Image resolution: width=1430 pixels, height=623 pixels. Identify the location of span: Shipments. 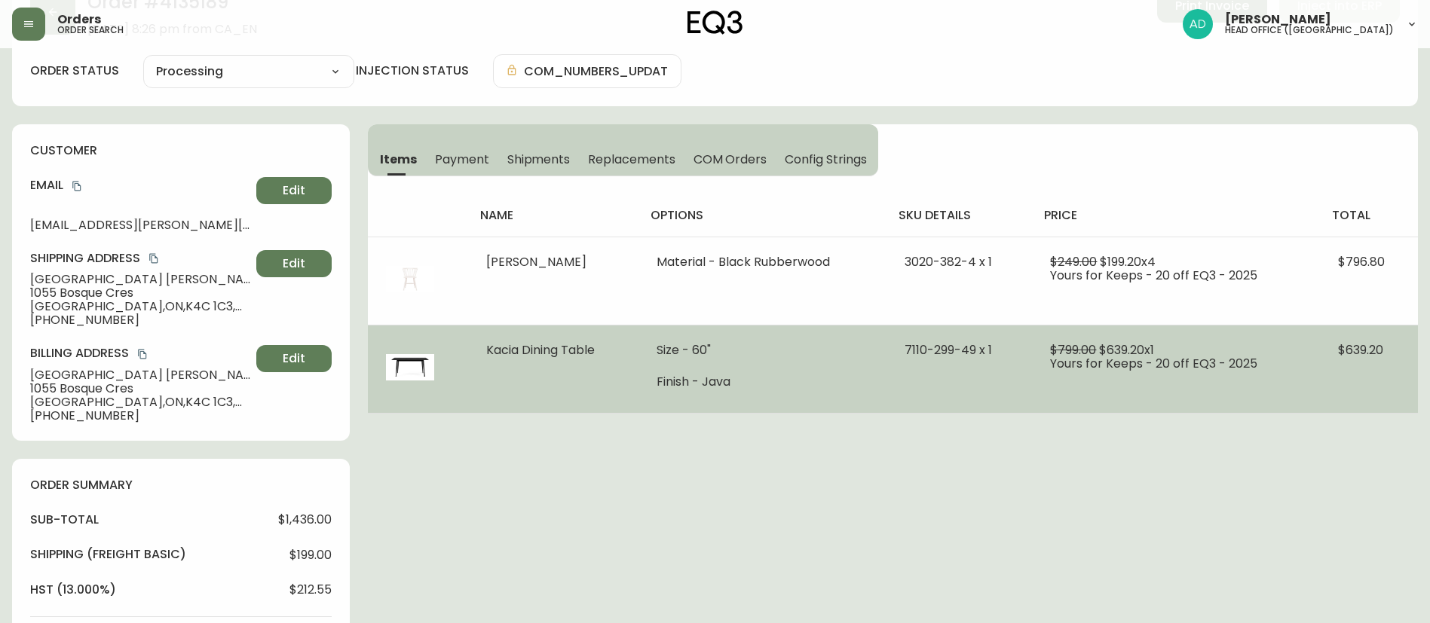
(539, 159).